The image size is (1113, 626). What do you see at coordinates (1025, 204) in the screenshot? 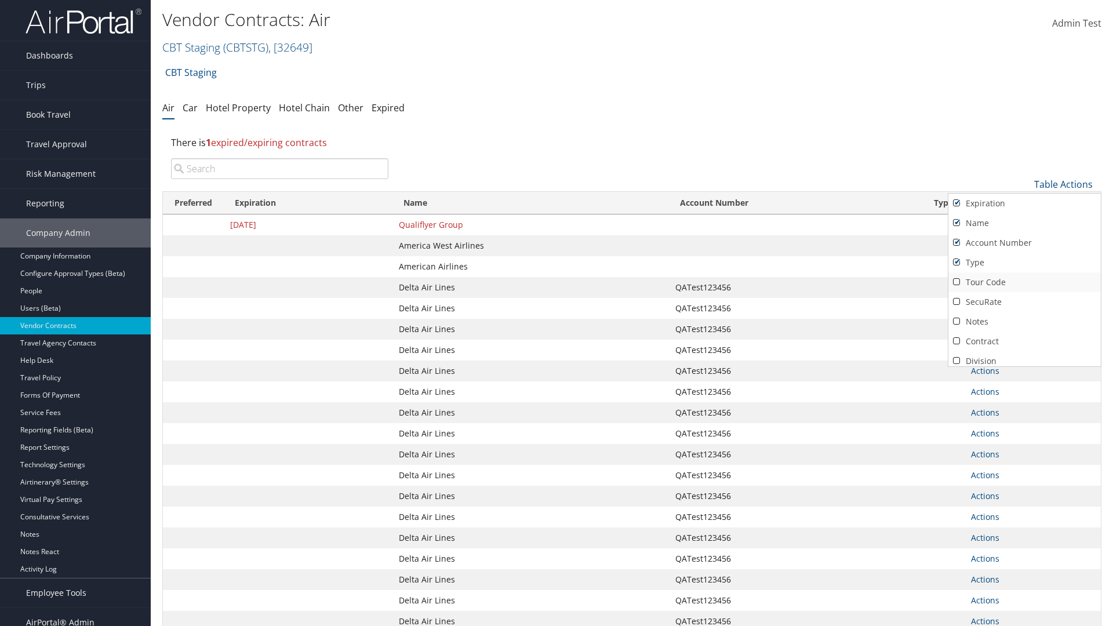
I see `a: Expiration` at bounding box center [1025, 204].